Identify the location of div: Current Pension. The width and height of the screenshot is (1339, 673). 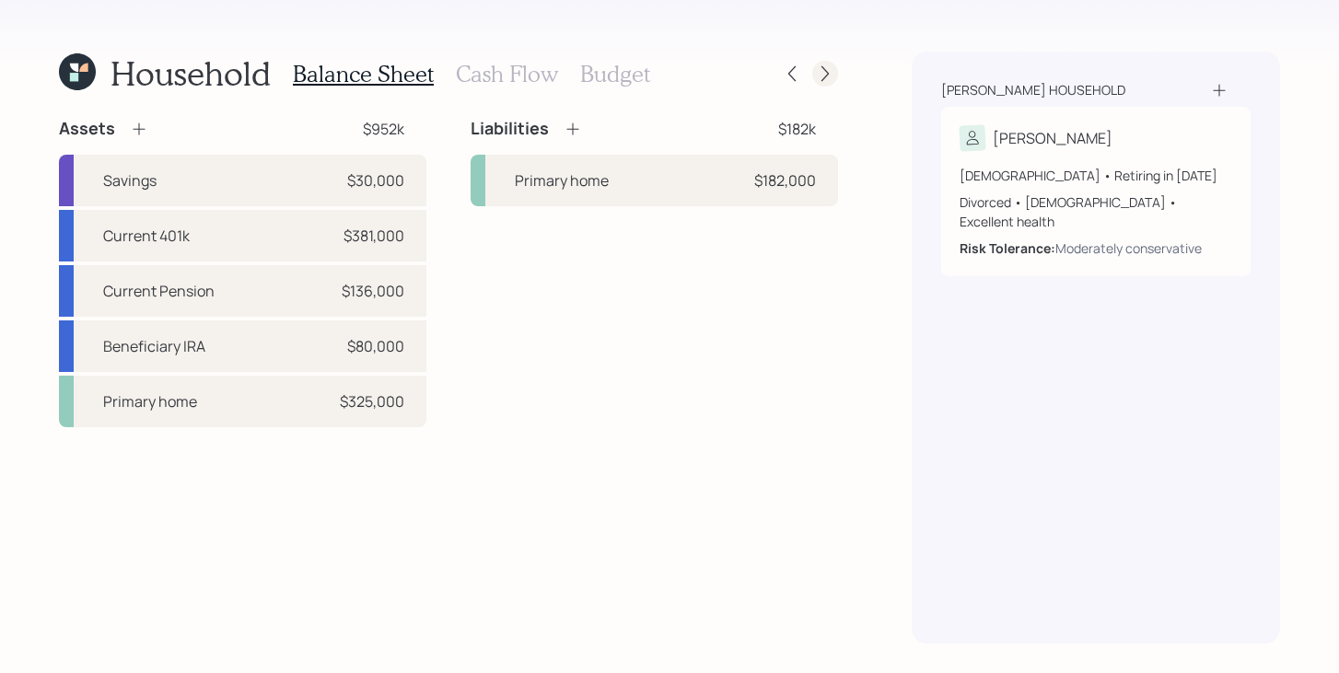
(158, 291).